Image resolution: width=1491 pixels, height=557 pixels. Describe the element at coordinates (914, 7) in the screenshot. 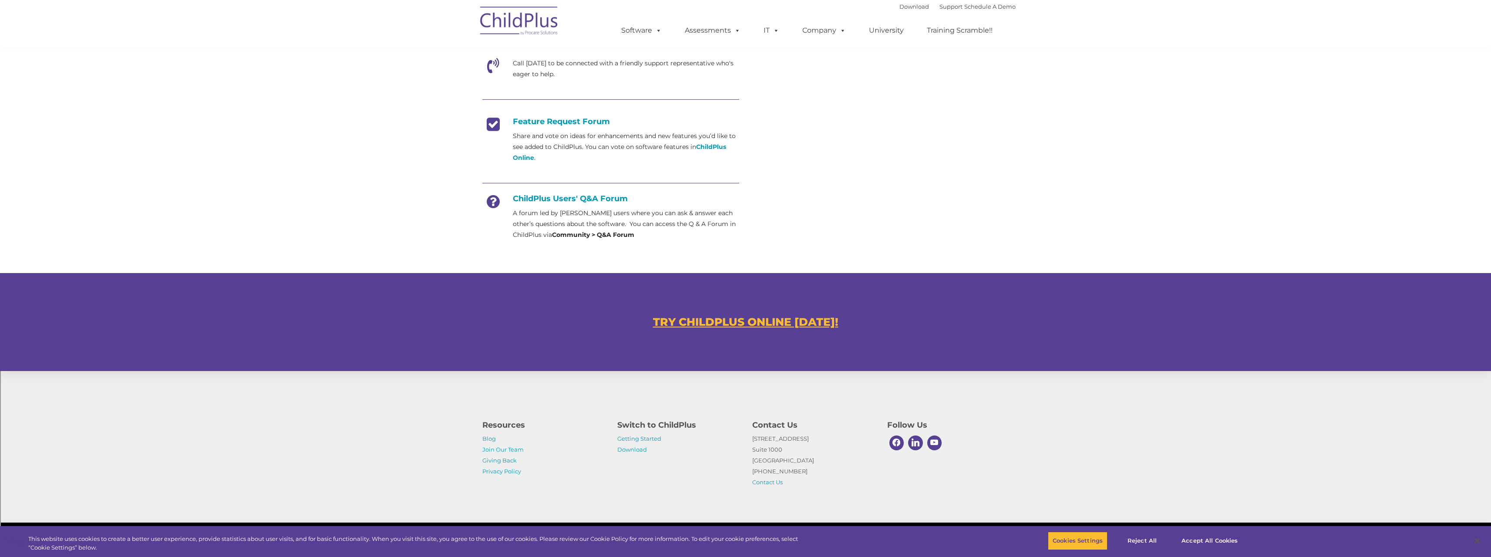

I see `a: Download` at that location.